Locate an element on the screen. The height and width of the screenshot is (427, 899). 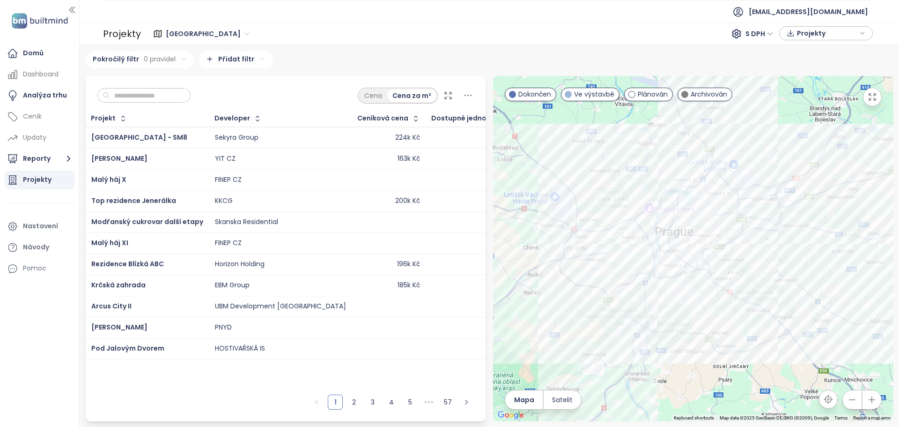
li: 1 is located at coordinates (335, 402).